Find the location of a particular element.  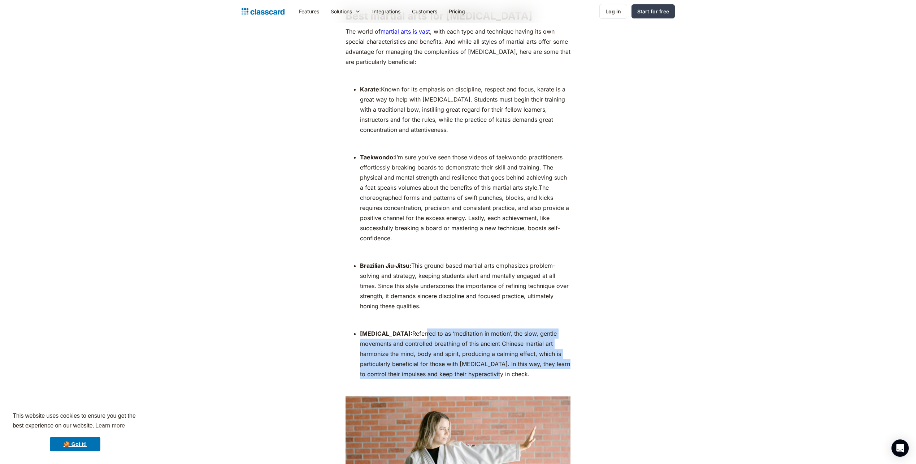

p: The world of , with each type and technique having its own special characteristics and benefits. ... is located at coordinates (458, 47).